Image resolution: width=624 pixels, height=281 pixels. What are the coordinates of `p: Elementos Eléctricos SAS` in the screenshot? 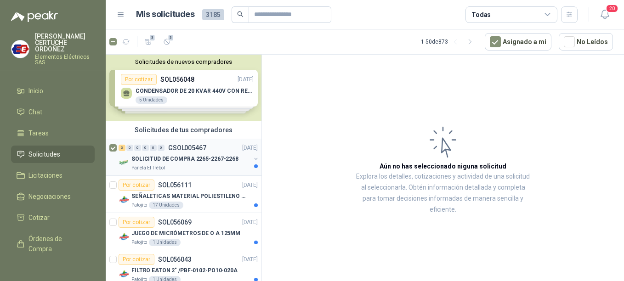 It's located at (65, 60).